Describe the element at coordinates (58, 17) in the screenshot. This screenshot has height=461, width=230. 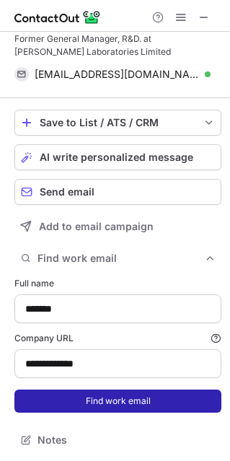
I see `img: ContactOut v5.3.10` at that location.